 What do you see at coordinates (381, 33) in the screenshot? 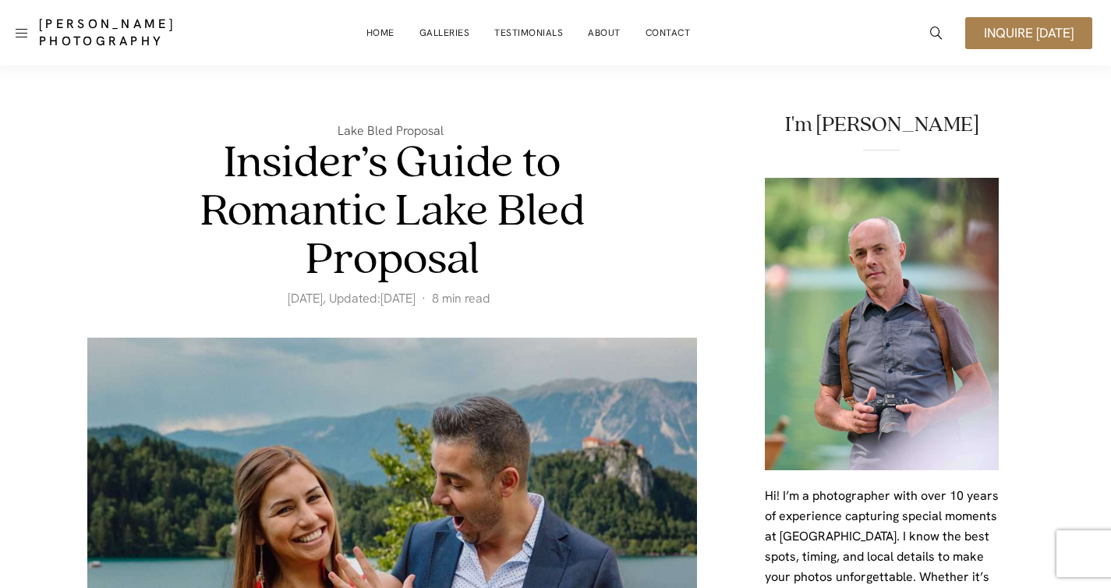
I see `a: Home` at bounding box center [381, 33].